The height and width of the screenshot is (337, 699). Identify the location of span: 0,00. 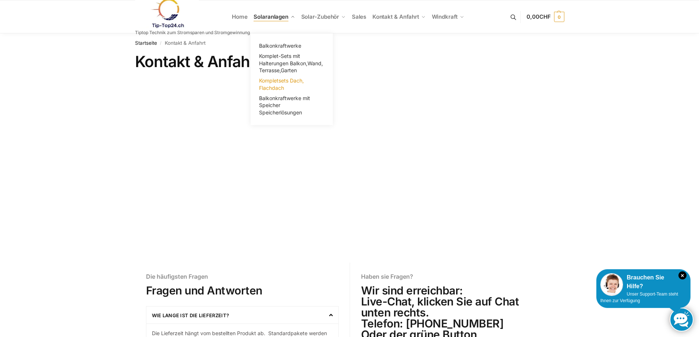
(539, 17).